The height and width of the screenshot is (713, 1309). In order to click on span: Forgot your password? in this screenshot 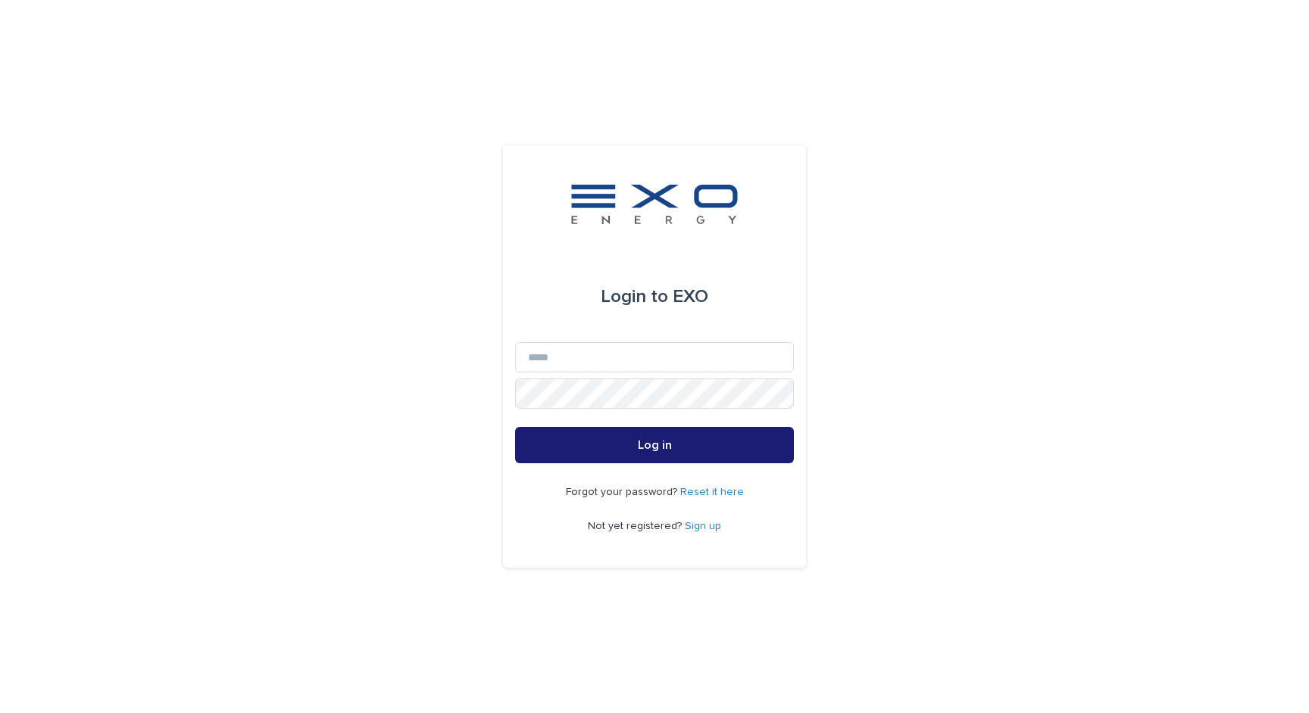, I will do `click(623, 492)`.